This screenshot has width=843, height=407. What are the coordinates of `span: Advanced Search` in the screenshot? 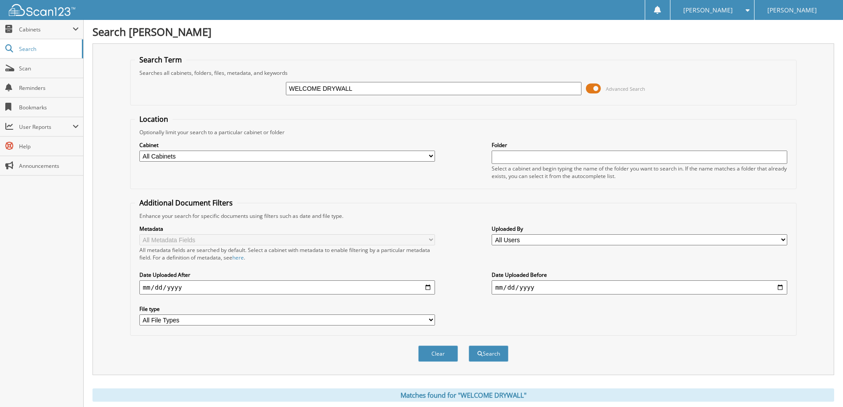 It's located at (625, 88).